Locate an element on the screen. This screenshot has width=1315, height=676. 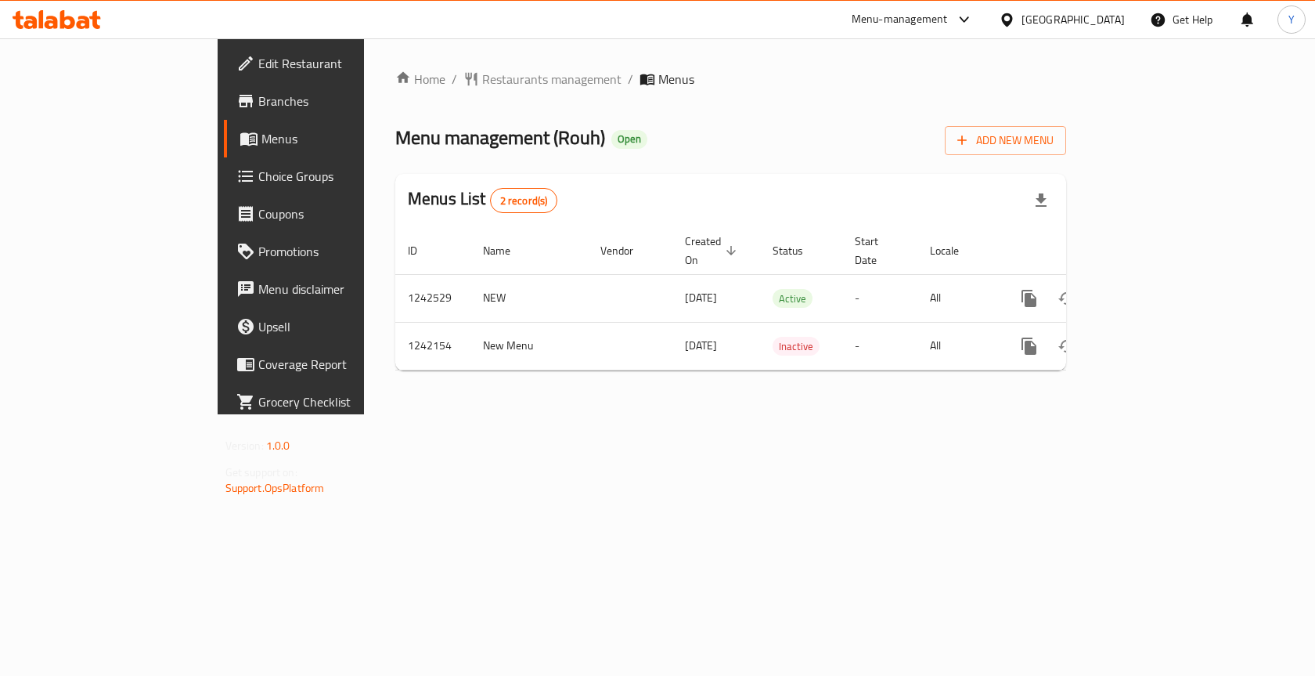
div: Total records count is located at coordinates (524, 200).